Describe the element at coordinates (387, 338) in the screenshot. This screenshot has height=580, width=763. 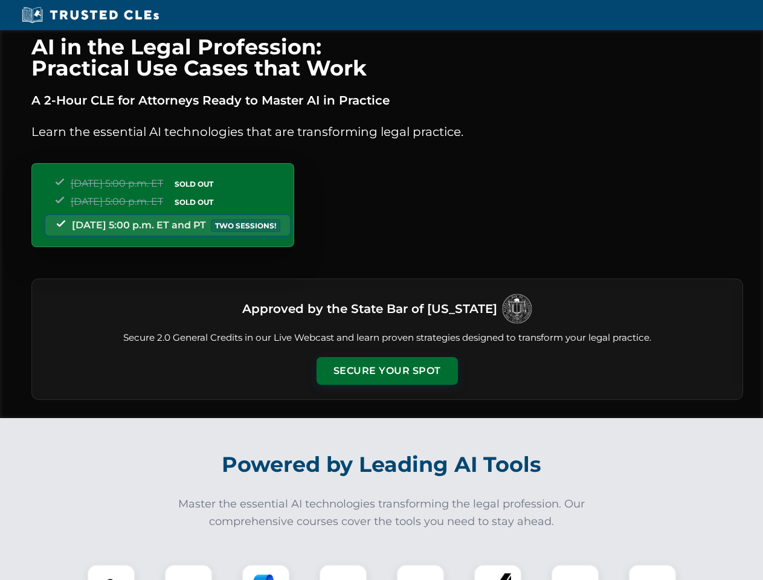
I see `p: Secure 2.0 General Credits in our Live Webcast and learn proven strategies designed to transform ...` at that location.